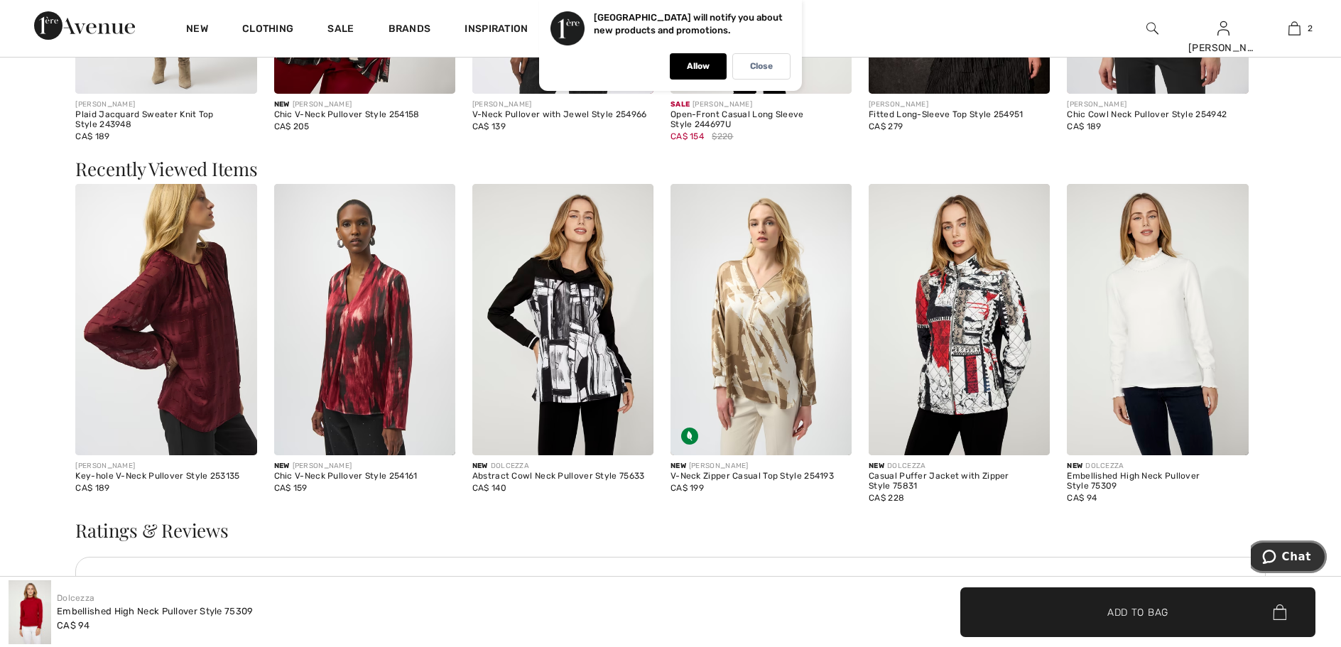 This screenshot has height=647, width=1341. What do you see at coordinates (959, 320) in the screenshot?
I see `img: Casual Puffer Jacket with Zipper Style 75831` at bounding box center [959, 320].